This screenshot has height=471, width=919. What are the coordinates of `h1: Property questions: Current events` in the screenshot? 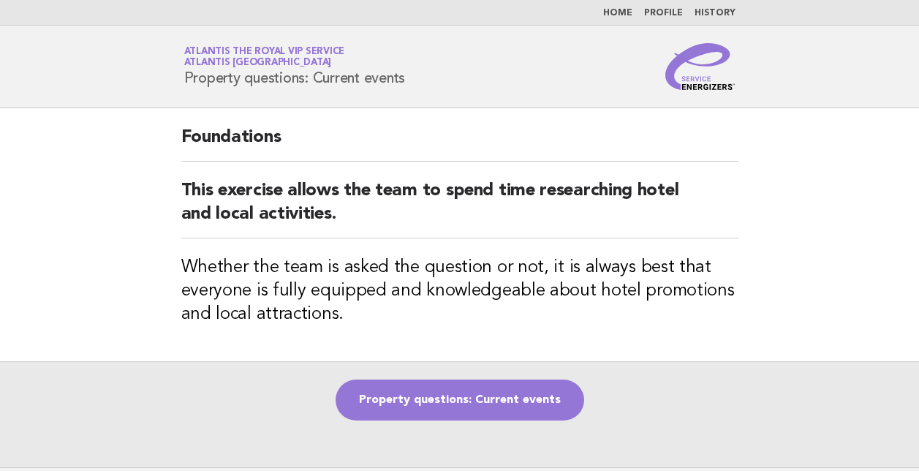 It's located at (295, 67).